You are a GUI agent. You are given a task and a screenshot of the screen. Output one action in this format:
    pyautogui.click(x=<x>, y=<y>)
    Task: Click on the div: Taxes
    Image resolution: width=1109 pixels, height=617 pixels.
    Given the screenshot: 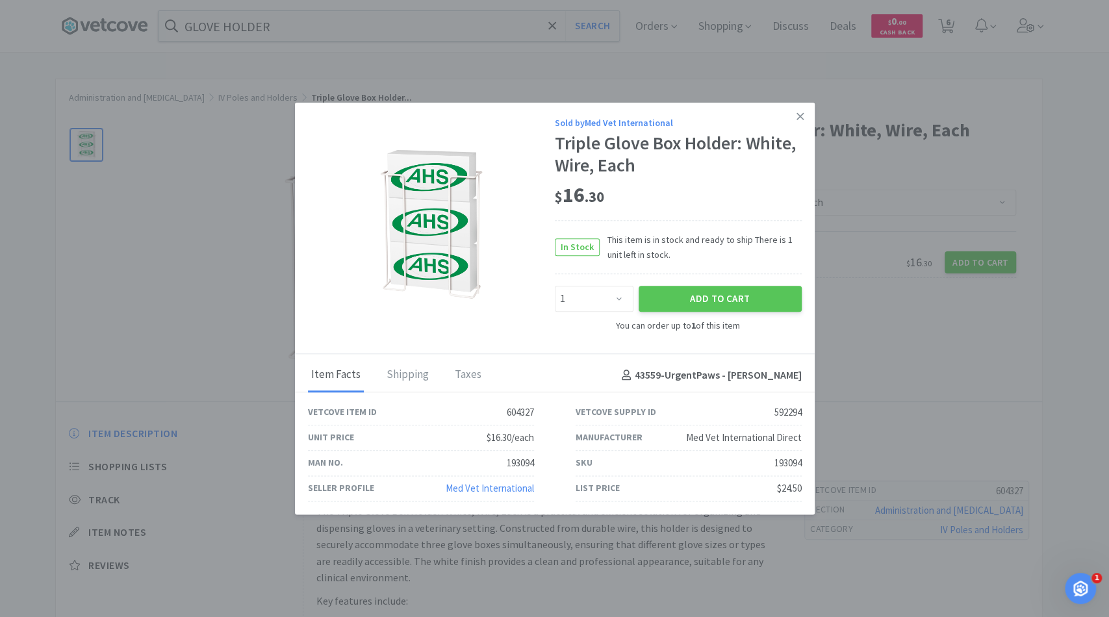 What is the action you would take?
    pyautogui.click(x=468, y=376)
    